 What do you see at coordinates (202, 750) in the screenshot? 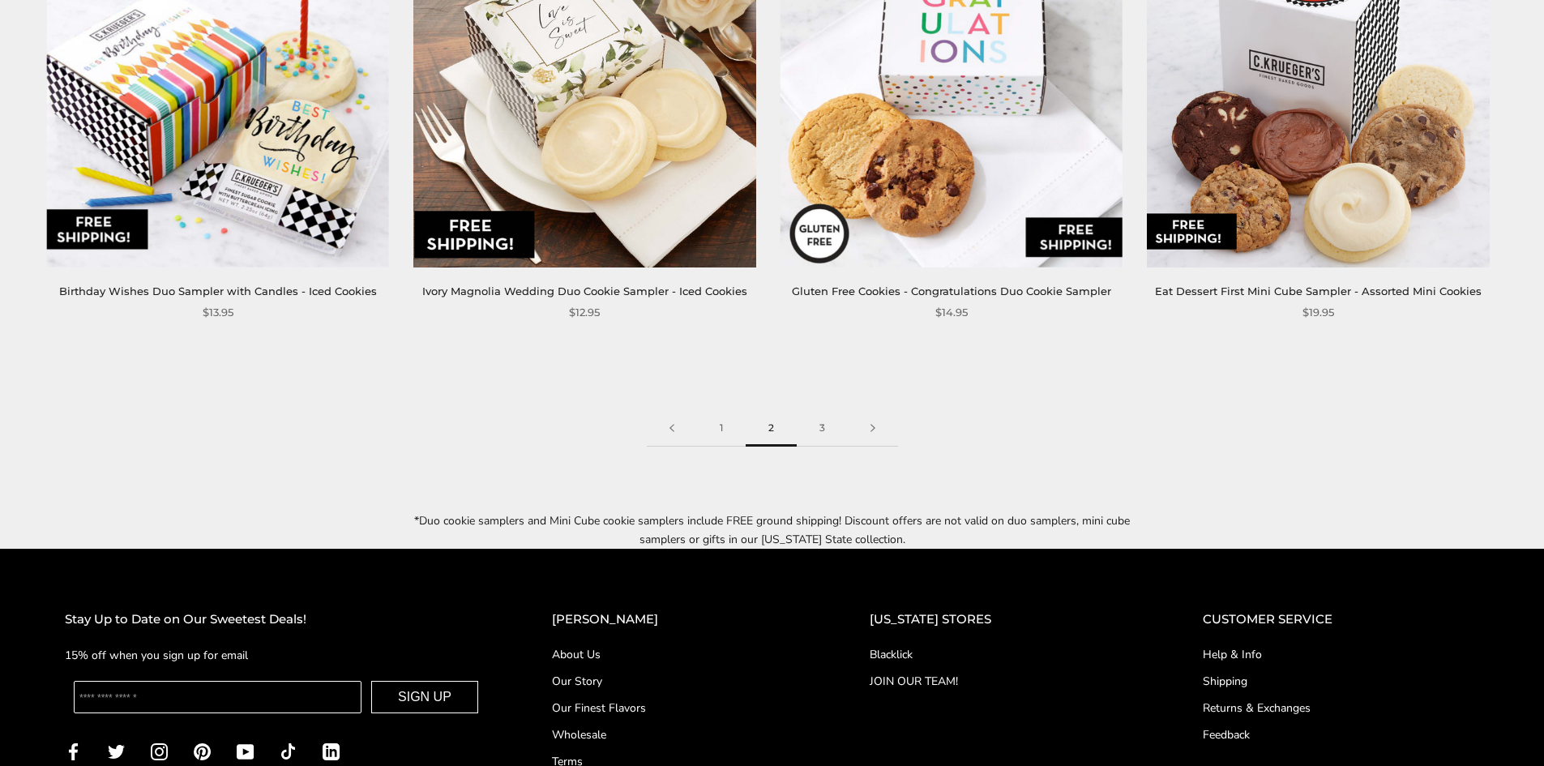
I see `a: Pinterest` at bounding box center [202, 750].